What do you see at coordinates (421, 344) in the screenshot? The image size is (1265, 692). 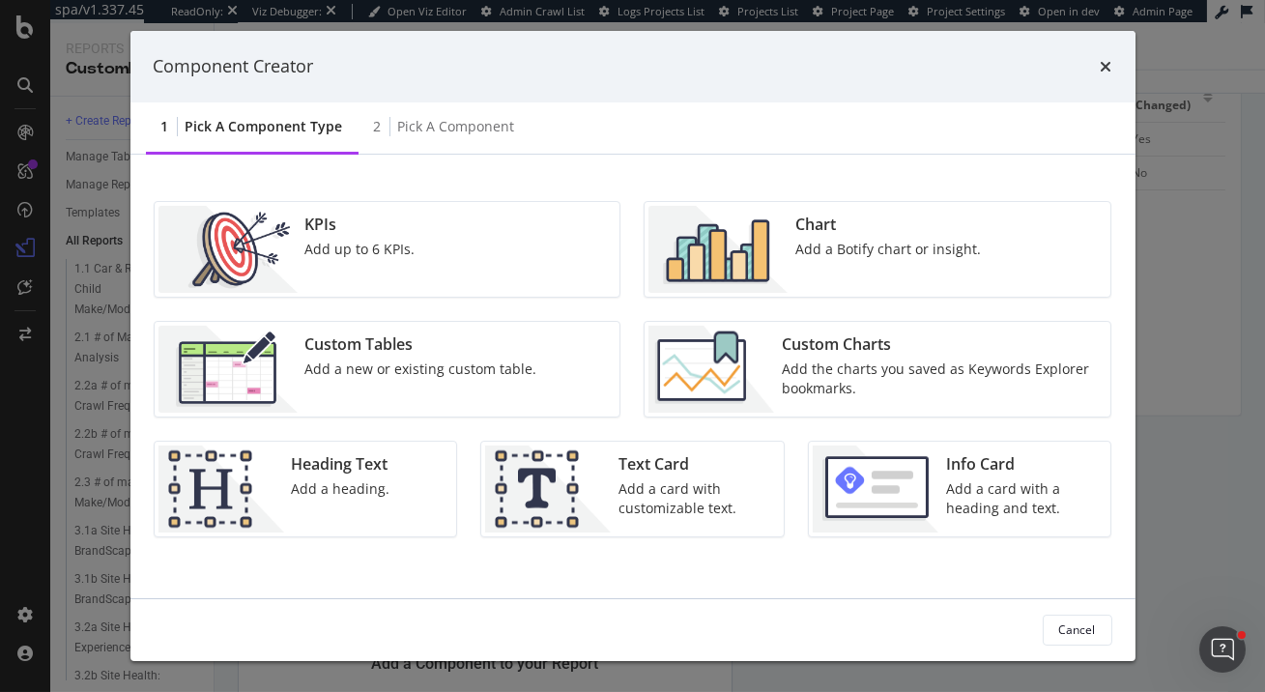 I see `div: Custom Tables` at bounding box center [421, 344].